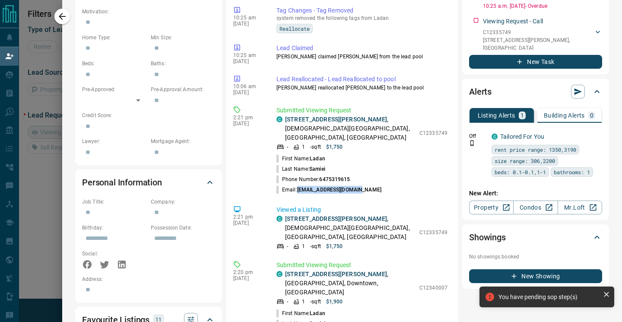 The height and width of the screenshot is (322, 622). I want to click on p: Mortgage Agent:, so click(183, 141).